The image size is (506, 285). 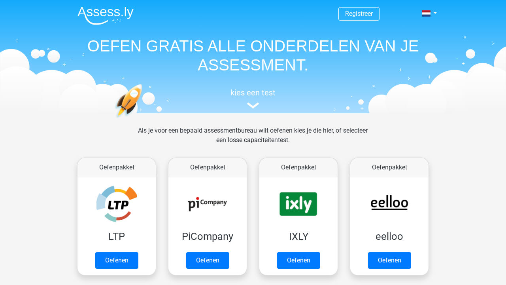 What do you see at coordinates (253, 92) in the screenshot?
I see `h5: kies een test` at bounding box center [253, 92].